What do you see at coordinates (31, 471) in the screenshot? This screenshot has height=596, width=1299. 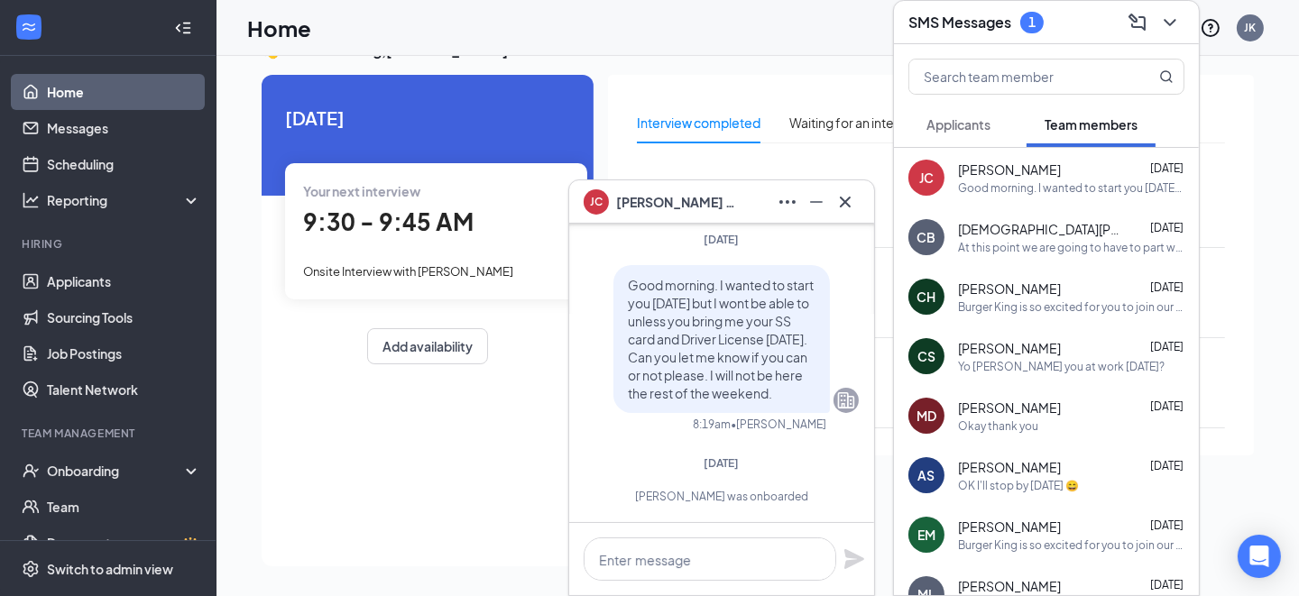 I see `svg: UserCheck` at bounding box center [31, 471].